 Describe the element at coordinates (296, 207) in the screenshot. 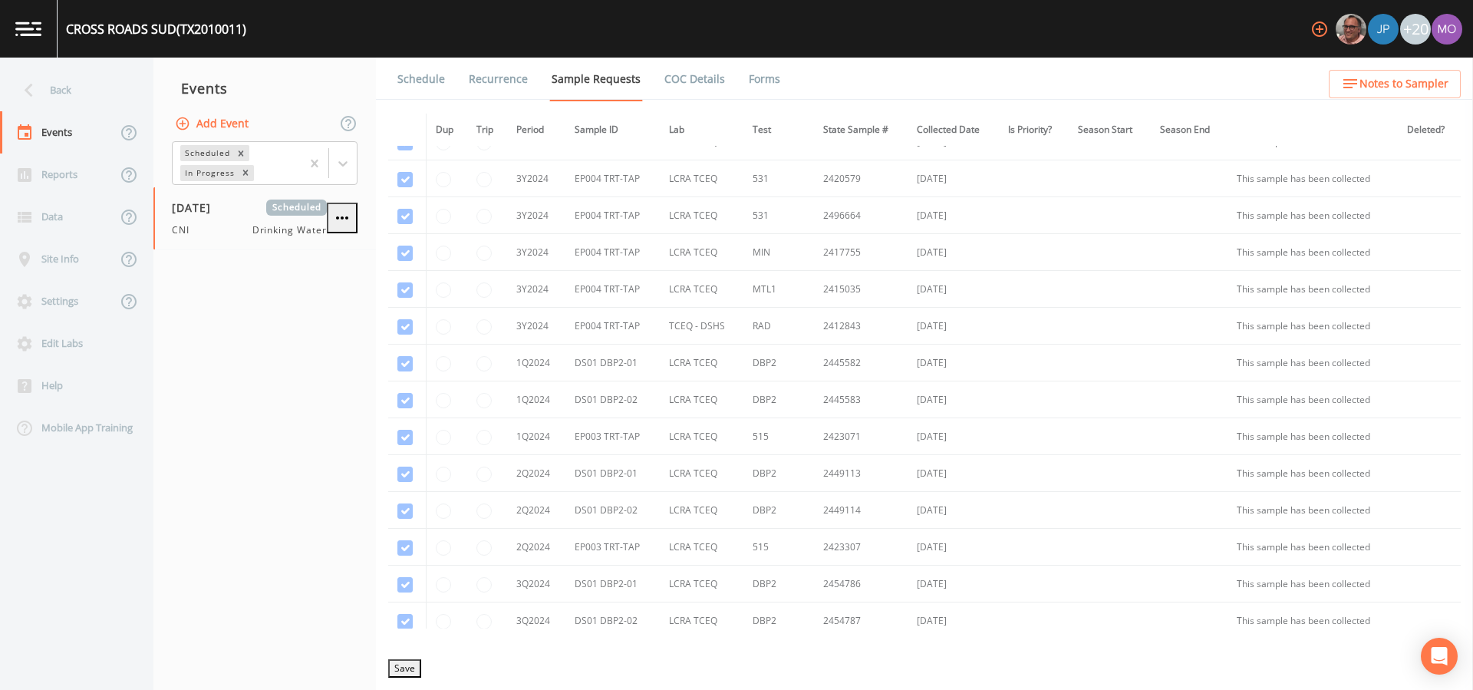

I see `span: Scheduled` at that location.